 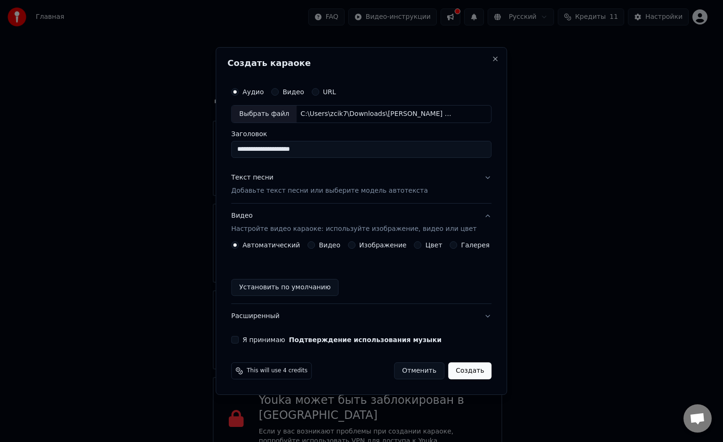 I want to click on label: Галерея, so click(x=475, y=245).